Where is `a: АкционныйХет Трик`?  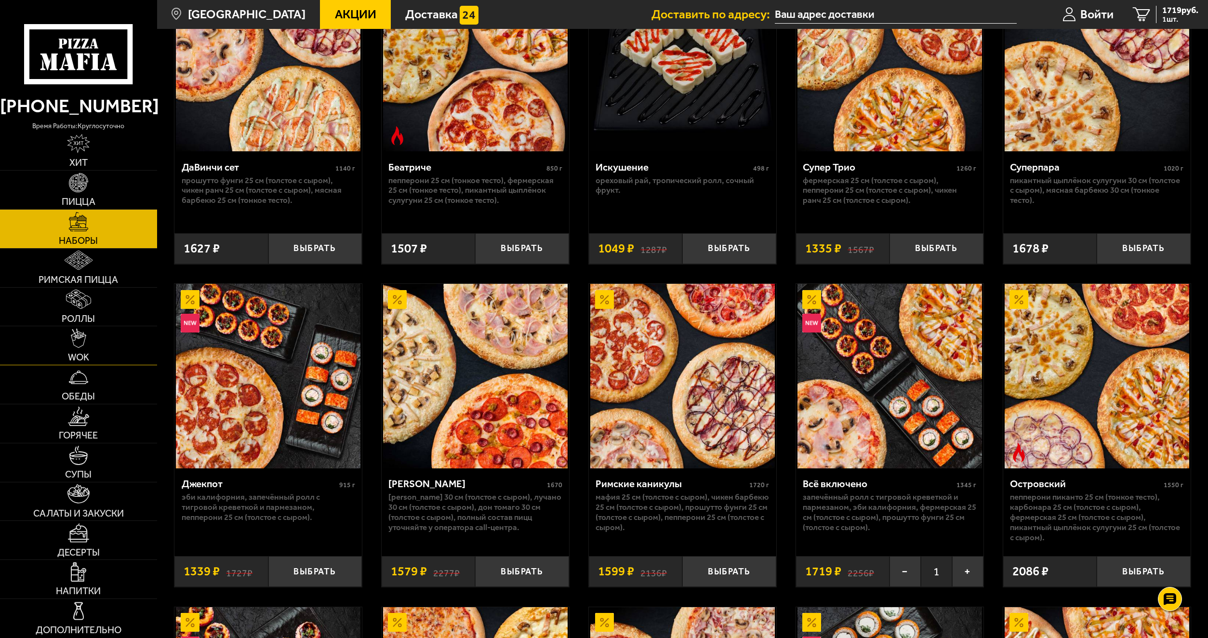 a: АкционныйХет Трик is located at coordinates (475, 376).